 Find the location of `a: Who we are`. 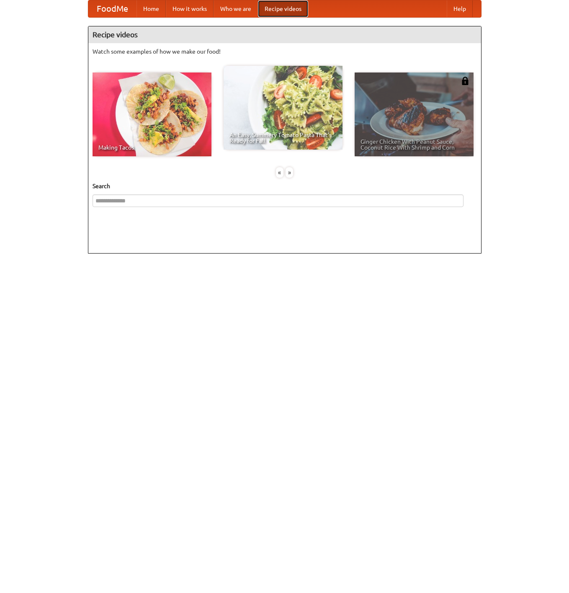

a: Who we are is located at coordinates (236, 9).